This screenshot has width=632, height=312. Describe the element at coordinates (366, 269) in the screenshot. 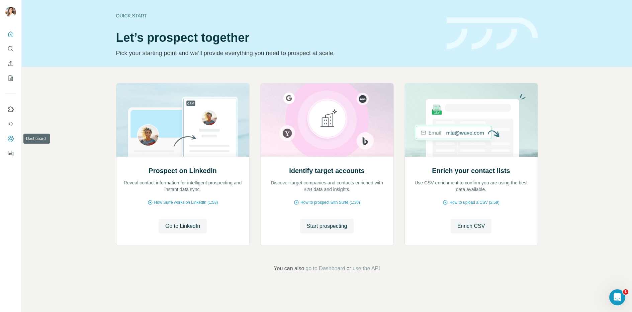

I see `button: use the API` at that location.